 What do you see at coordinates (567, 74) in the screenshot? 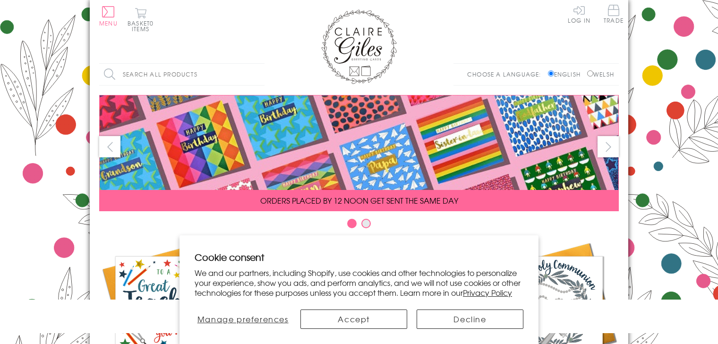
I see `label: English` at bounding box center [567, 74].